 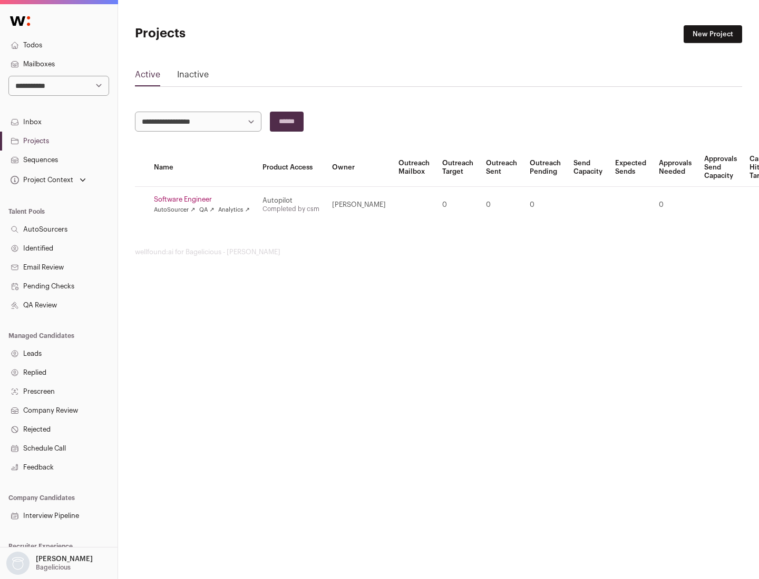 What do you see at coordinates (291, 209) in the screenshot?
I see `a: Completed by csm` at bounding box center [291, 209].